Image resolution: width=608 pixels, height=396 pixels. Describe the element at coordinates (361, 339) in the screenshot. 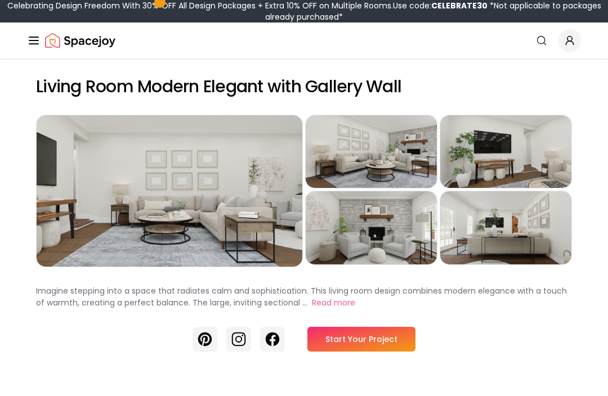

I see `a: Start Your Project` at that location.